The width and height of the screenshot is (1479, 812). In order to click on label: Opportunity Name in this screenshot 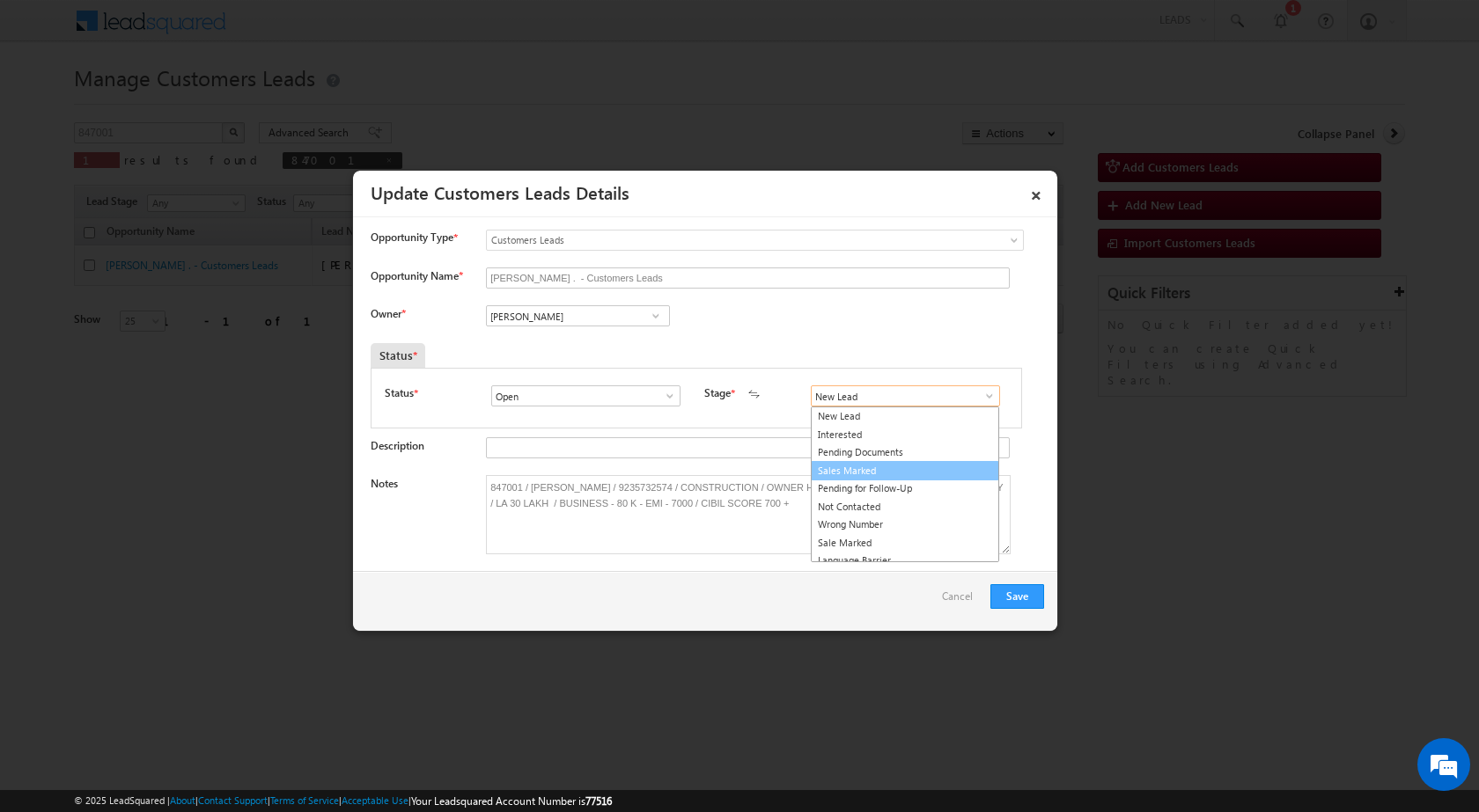, I will do `click(417, 276)`.